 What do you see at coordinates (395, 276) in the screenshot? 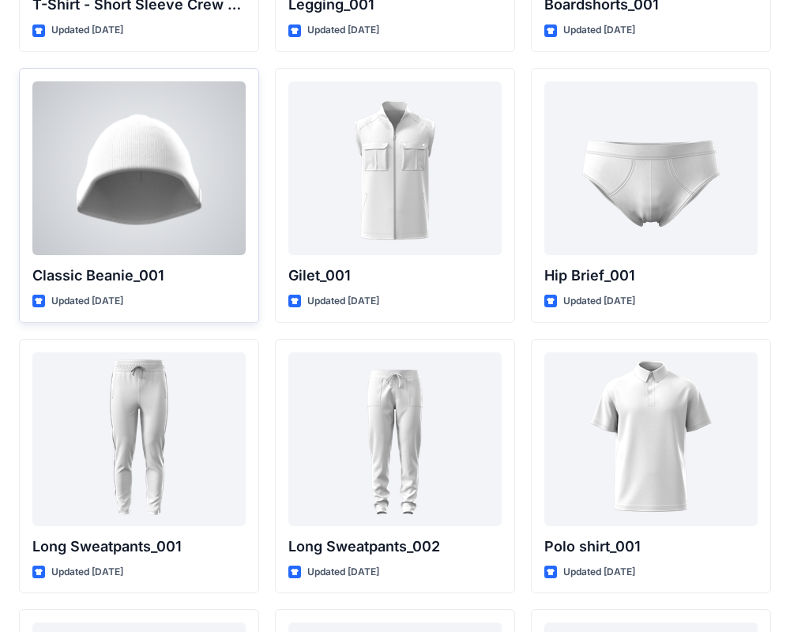
I see `p: Gilet_001` at bounding box center [395, 276].